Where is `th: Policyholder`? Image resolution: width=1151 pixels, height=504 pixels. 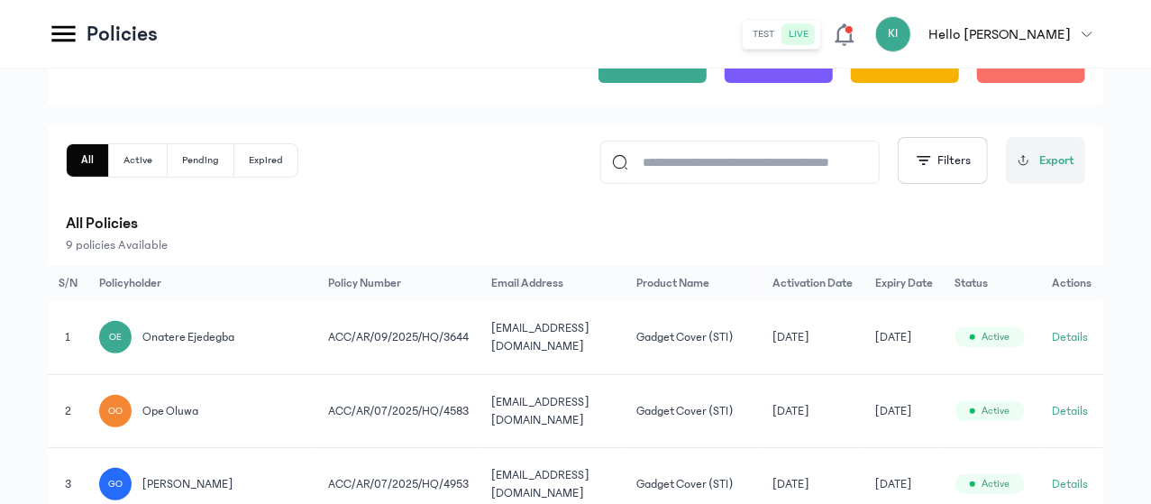
th: Policyholder is located at coordinates (203, 283).